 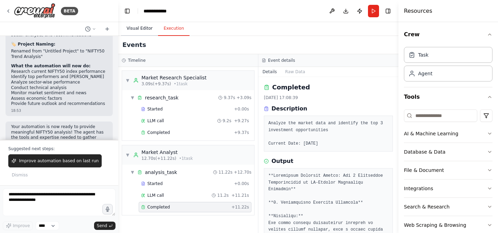 I want to click on h2: Completed, so click(x=291, y=87).